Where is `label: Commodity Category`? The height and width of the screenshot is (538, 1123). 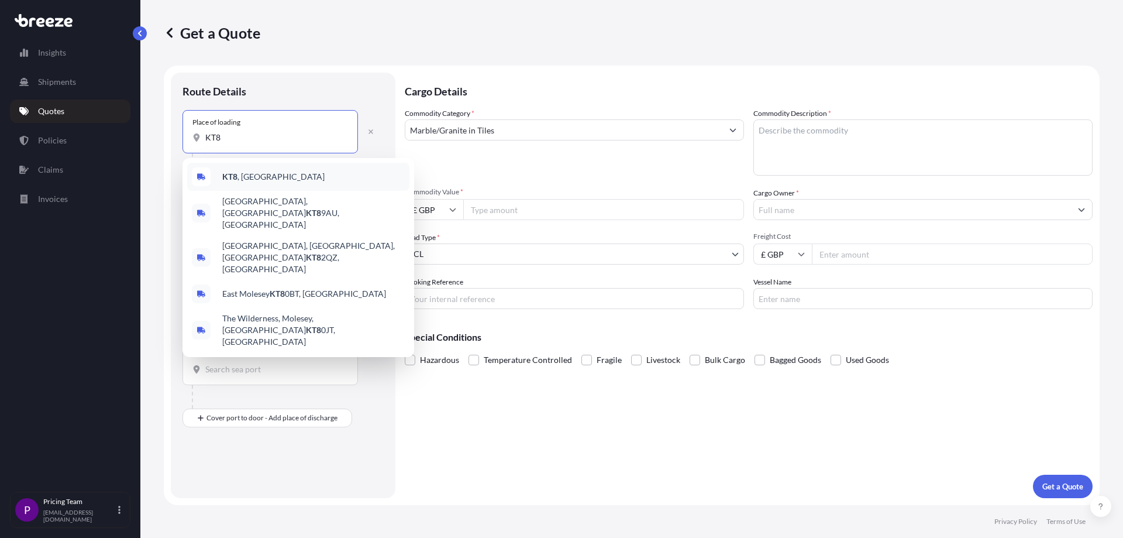 label: Commodity Category is located at coordinates (439, 113).